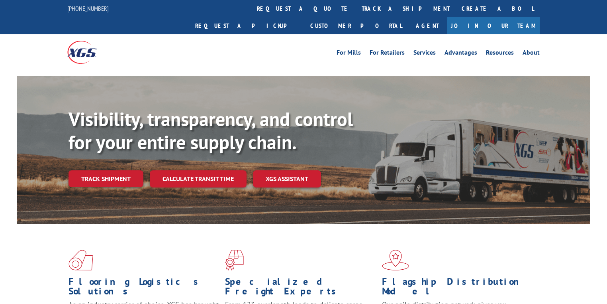 This screenshot has height=304, width=607. What do you see at coordinates (493, 26) in the screenshot?
I see `a: Join Our Team` at bounding box center [493, 26].